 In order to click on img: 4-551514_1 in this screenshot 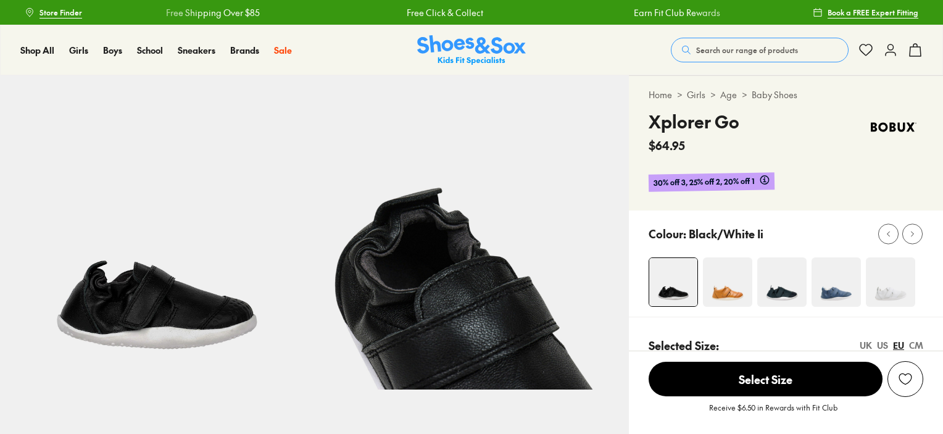, I will do `click(891, 282)`.